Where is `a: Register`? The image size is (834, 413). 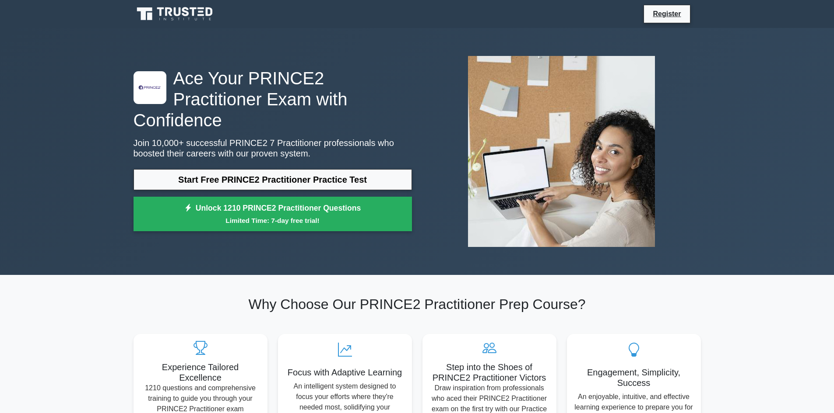 a: Register is located at coordinates (666, 14).